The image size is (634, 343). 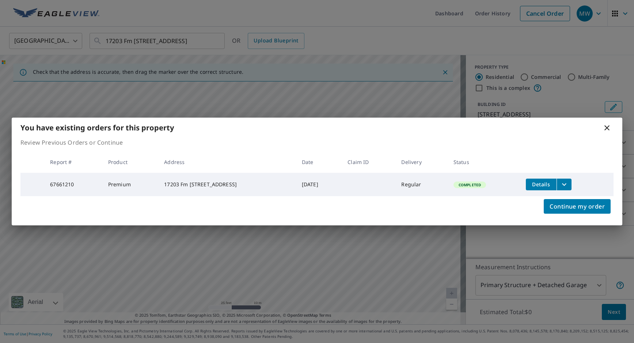 I want to click on td: Premium, so click(x=130, y=185).